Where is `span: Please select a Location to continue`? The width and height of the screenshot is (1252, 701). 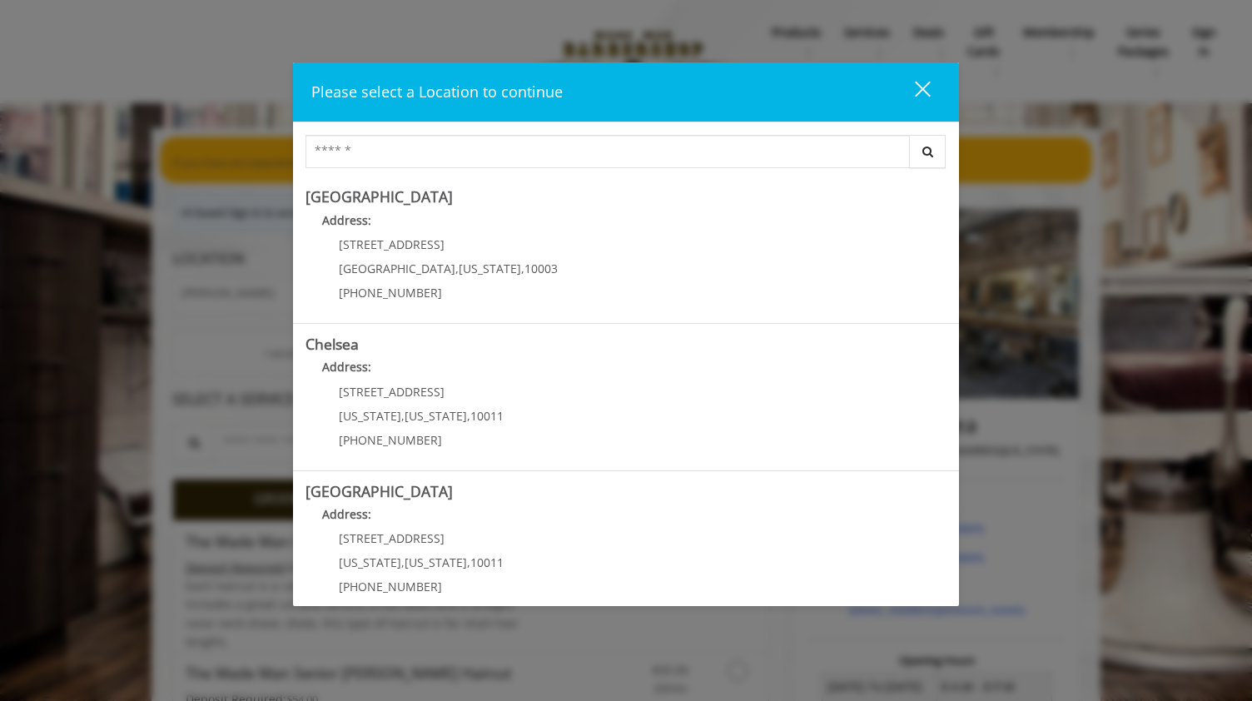 span: Please select a Location to continue is located at coordinates (437, 92).